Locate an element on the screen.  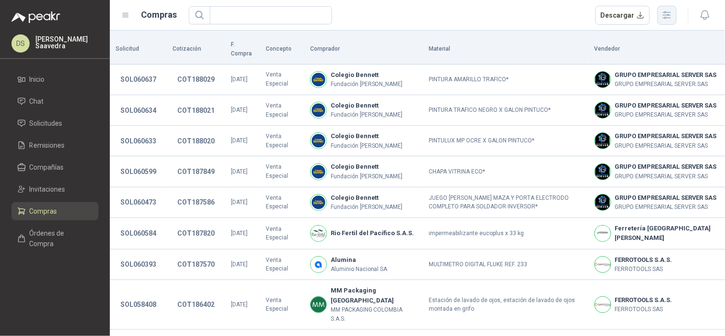
span: Chat is located at coordinates (37, 101).